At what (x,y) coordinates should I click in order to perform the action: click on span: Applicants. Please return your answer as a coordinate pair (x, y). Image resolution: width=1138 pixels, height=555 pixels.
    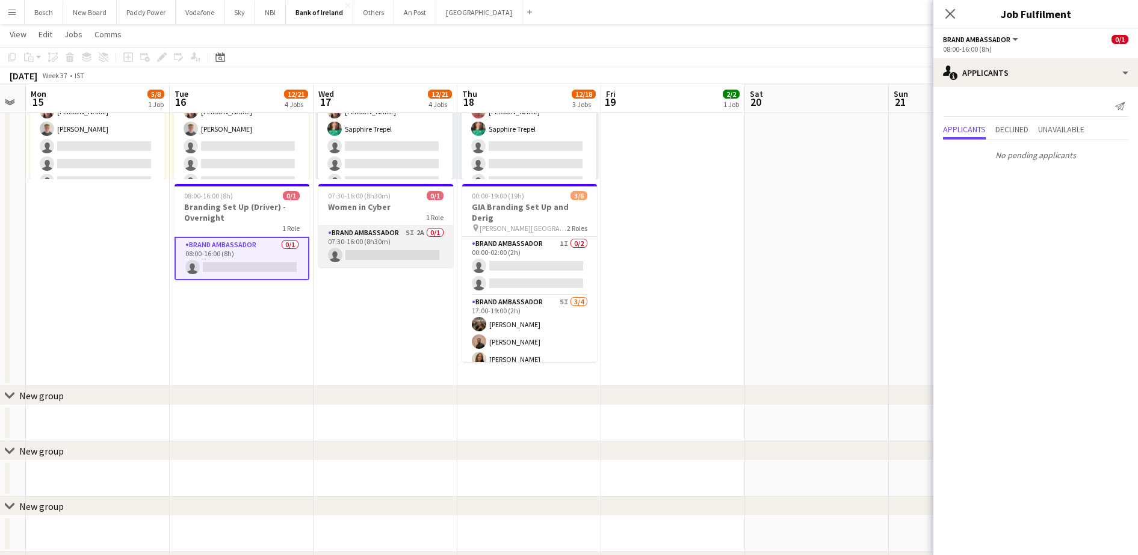
    Looking at the image, I should click on (964, 129).